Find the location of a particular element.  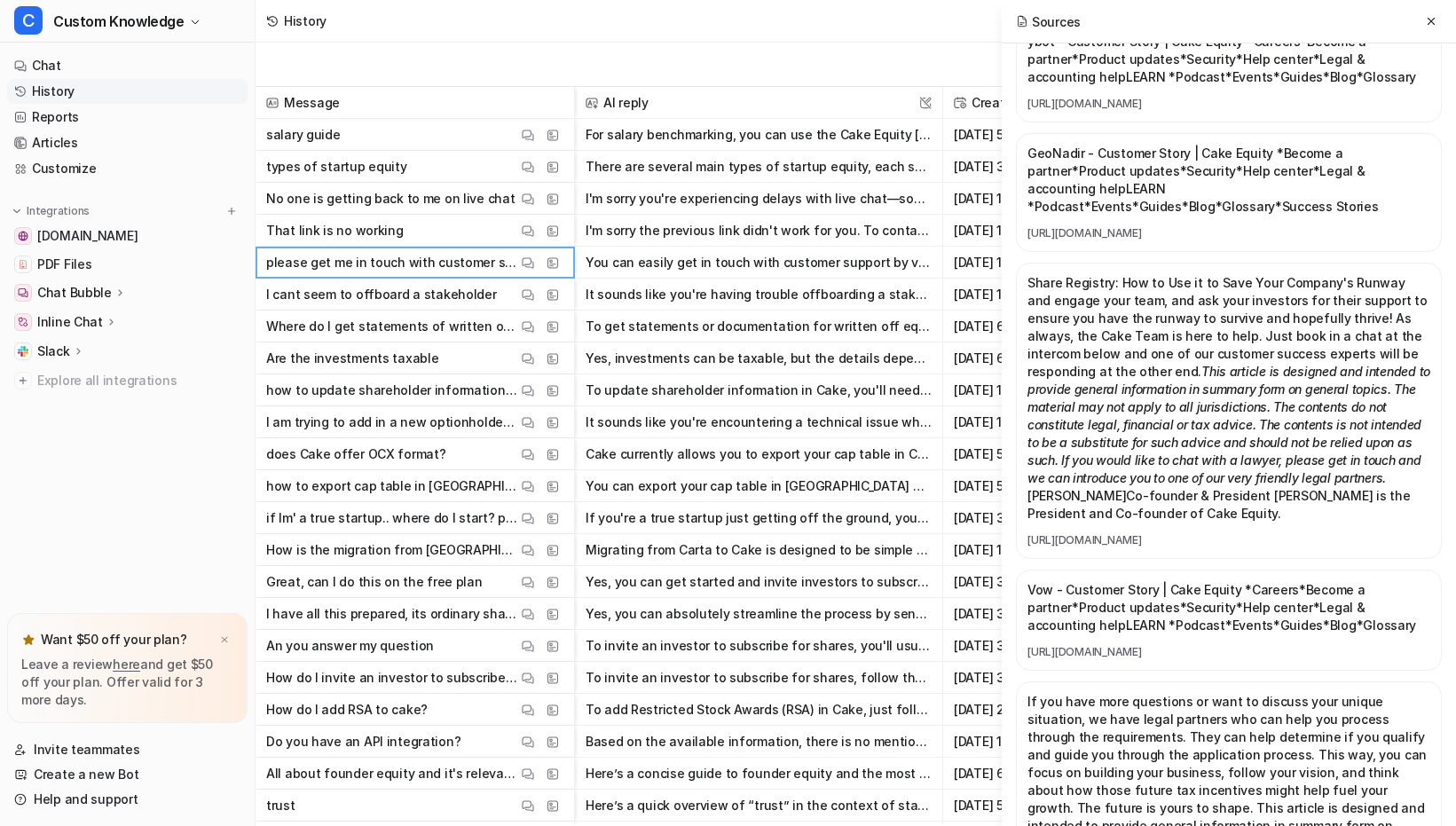

img: Slack is located at coordinates (23, 351).